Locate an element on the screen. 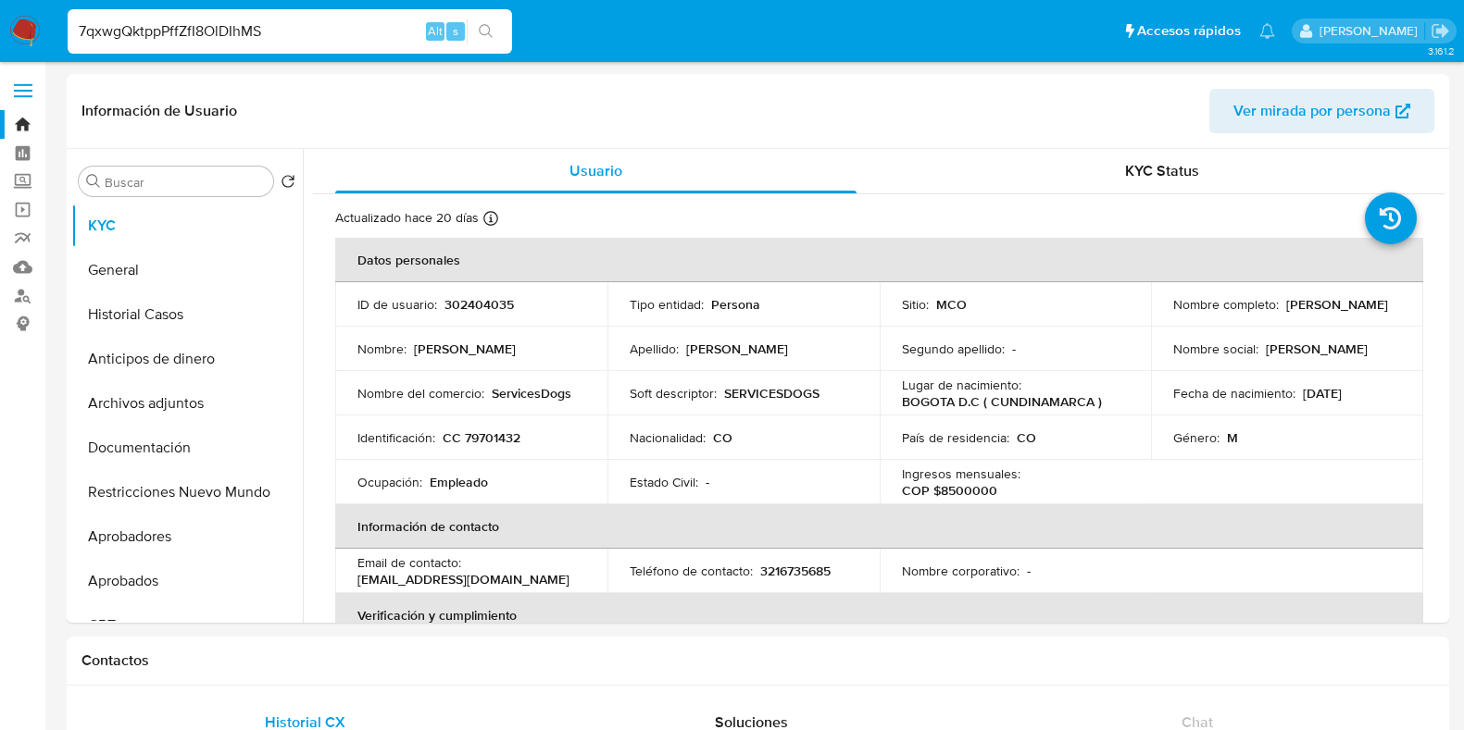  button: General is located at coordinates (187, 270).